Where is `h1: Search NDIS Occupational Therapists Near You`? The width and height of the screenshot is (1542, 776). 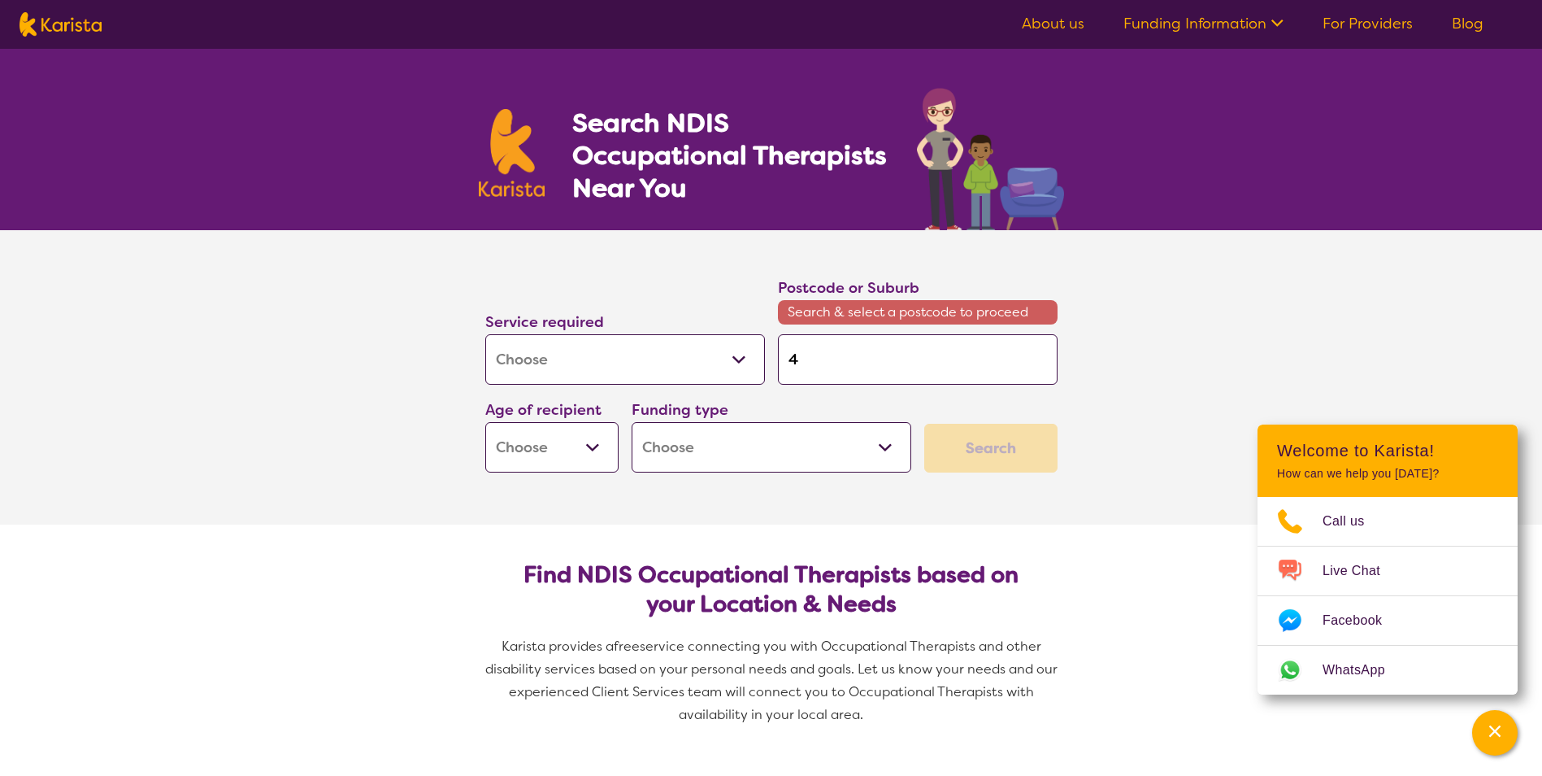 h1: Search NDIS Occupational Therapists Near You is located at coordinates (730, 155).